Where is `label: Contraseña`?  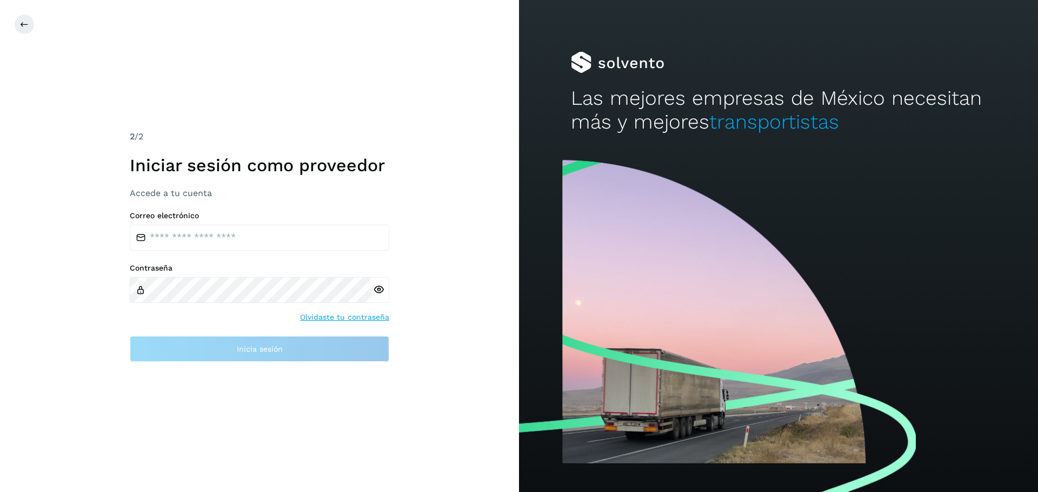 label: Contraseña is located at coordinates (259, 268).